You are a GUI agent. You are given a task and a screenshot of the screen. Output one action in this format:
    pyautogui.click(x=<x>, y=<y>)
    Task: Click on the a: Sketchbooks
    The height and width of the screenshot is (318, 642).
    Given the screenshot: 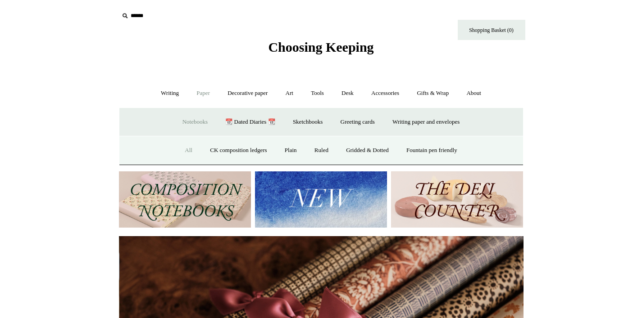 What is the action you would take?
    pyautogui.click(x=307, y=122)
    